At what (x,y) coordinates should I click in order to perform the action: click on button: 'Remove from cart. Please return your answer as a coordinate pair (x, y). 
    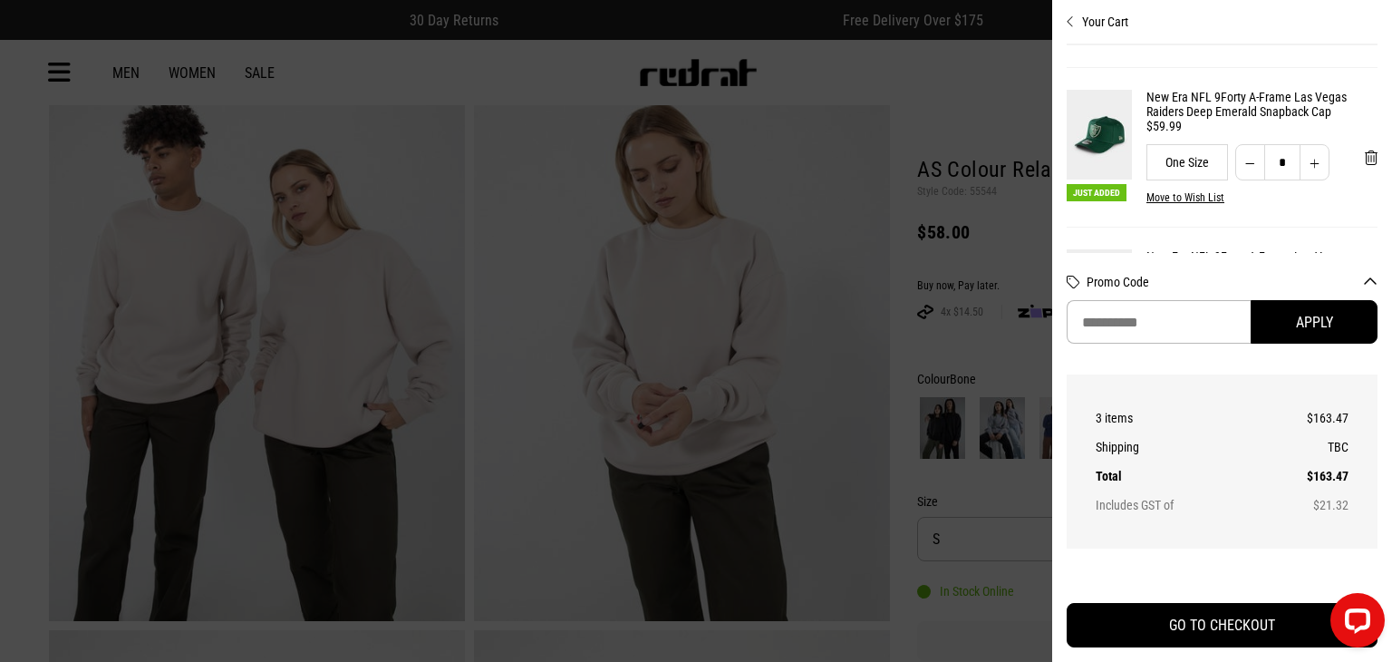
    Looking at the image, I should click on (1372, 158).